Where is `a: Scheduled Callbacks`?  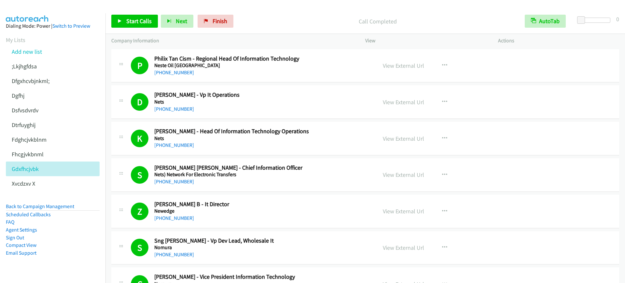
a: Scheduled Callbacks is located at coordinates (28, 214).